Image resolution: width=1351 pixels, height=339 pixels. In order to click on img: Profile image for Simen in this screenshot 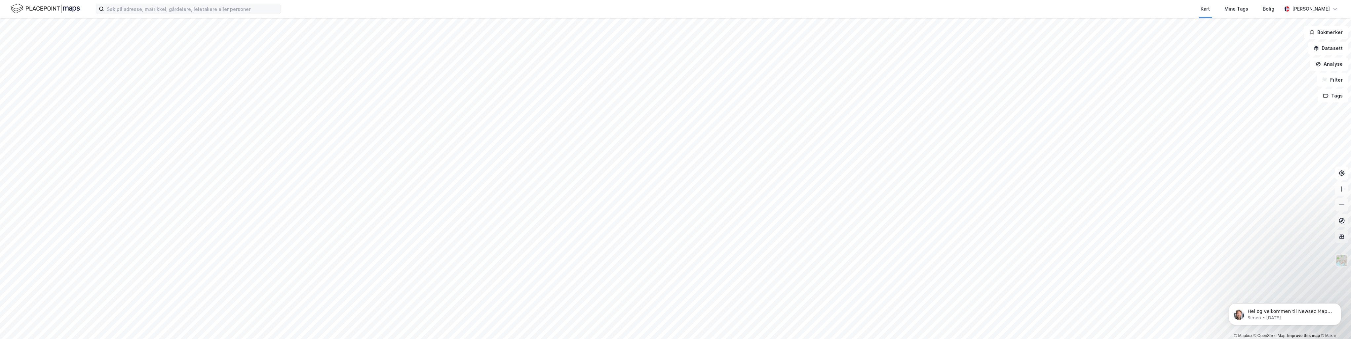, I will do `click(20, 25)`.